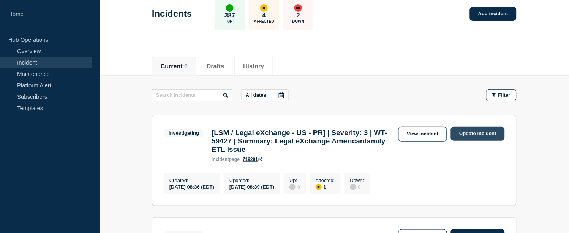  I want to click on p: Affected :, so click(325, 180).